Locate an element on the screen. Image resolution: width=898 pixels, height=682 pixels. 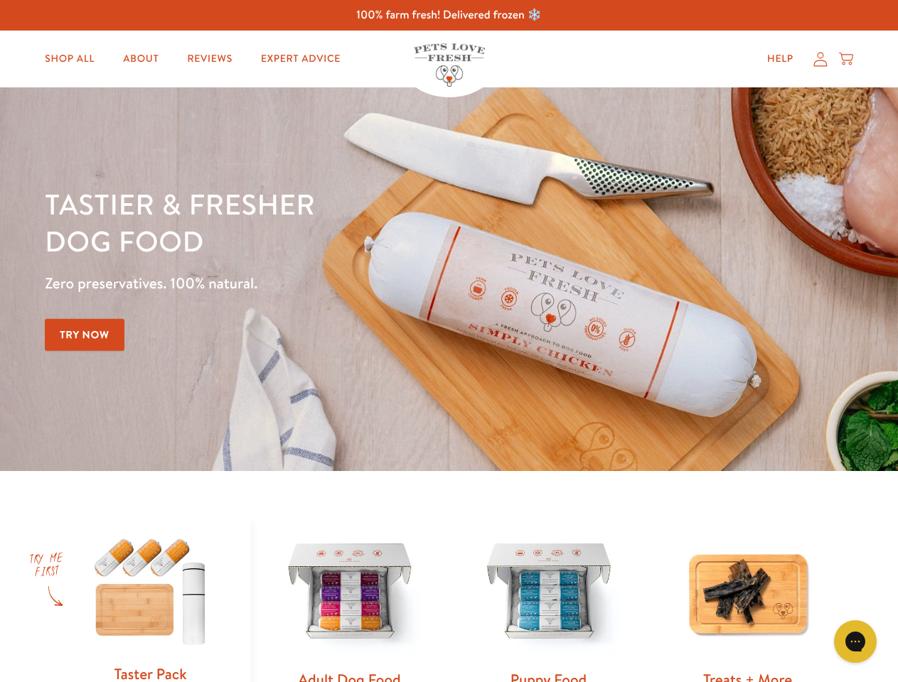
a: Help is located at coordinates (780, 59).